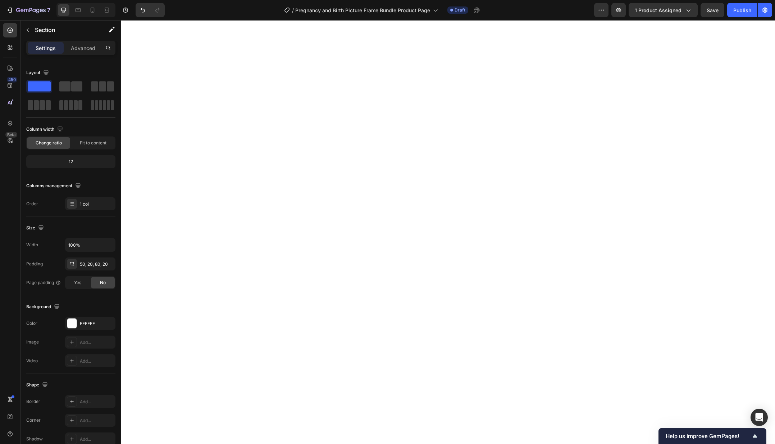 This screenshot has height=444, width=775. I want to click on div: Undo/Redo, so click(150, 10).